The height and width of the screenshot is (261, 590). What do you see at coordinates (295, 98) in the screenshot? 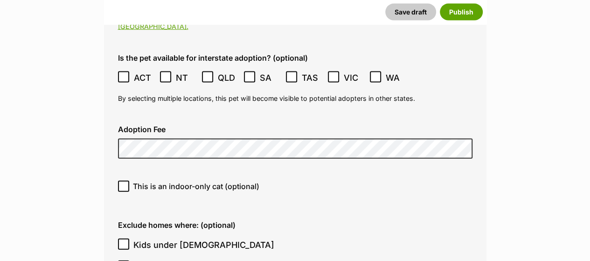
I see `p: By selecting multiple locations, this pet will become visible to potential adopters in other states.` at bounding box center [295, 98].